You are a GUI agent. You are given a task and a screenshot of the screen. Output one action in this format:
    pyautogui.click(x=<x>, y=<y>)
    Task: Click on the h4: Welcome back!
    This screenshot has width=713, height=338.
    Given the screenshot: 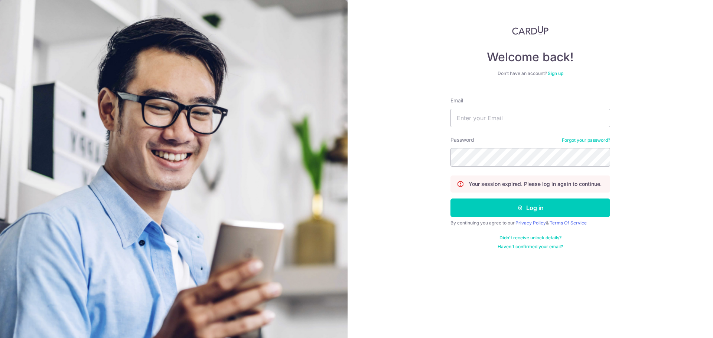 What is the action you would take?
    pyautogui.click(x=530, y=57)
    